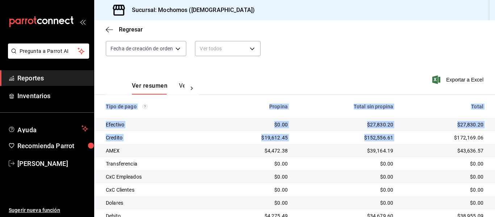 Image resolution: width=495 pixels, height=217 pixels. Describe the element at coordinates (346, 138) in the screenshot. I see `div: $152,556.61` at that location.